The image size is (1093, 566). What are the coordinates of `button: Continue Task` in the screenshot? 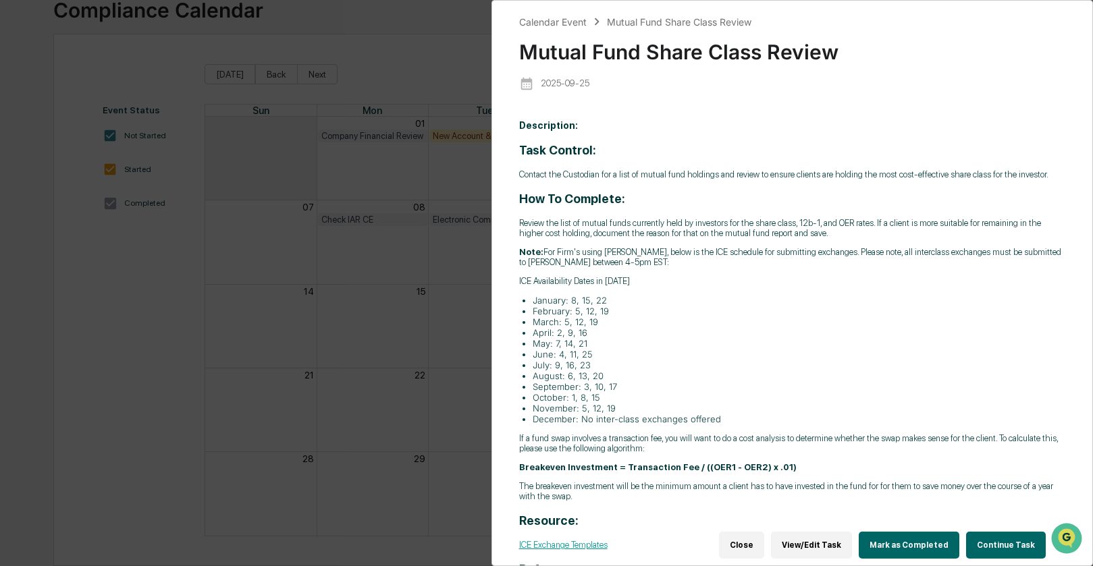 It's located at (1006, 546).